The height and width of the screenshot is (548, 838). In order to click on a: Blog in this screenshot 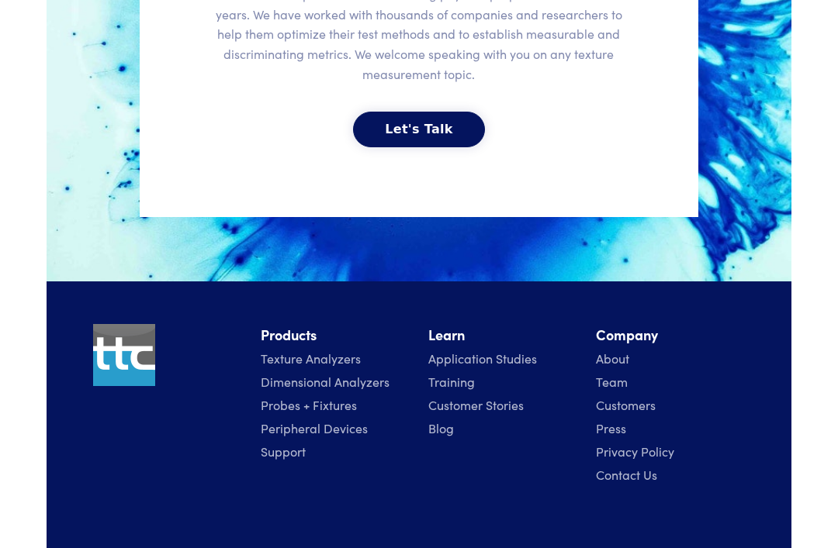, I will do `click(441, 428)`.